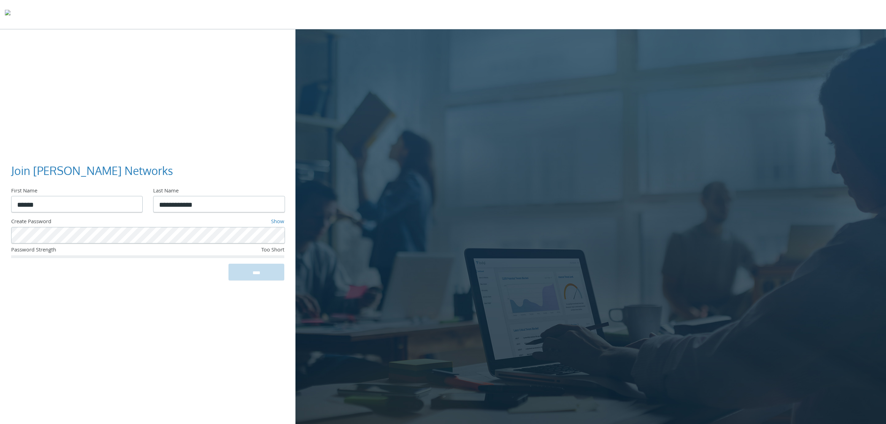 This screenshot has height=424, width=886. I want to click on div: Password Strength, so click(102, 251).